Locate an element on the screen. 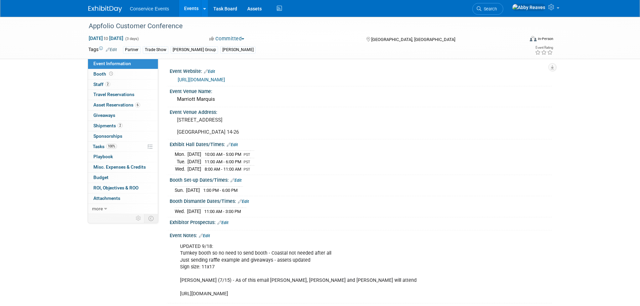 This screenshot has height=306, width=640. td: Tue. is located at coordinates (181, 162).